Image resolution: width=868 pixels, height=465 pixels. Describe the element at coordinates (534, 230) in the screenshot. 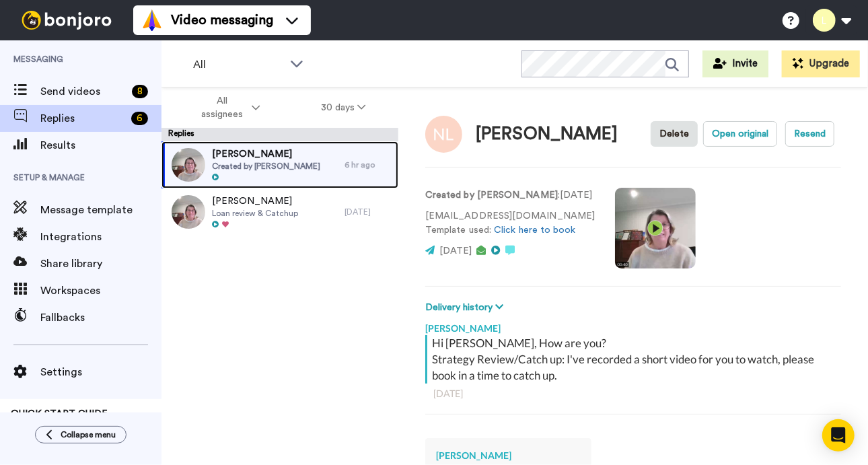

I see `a: Click here to book` at that location.